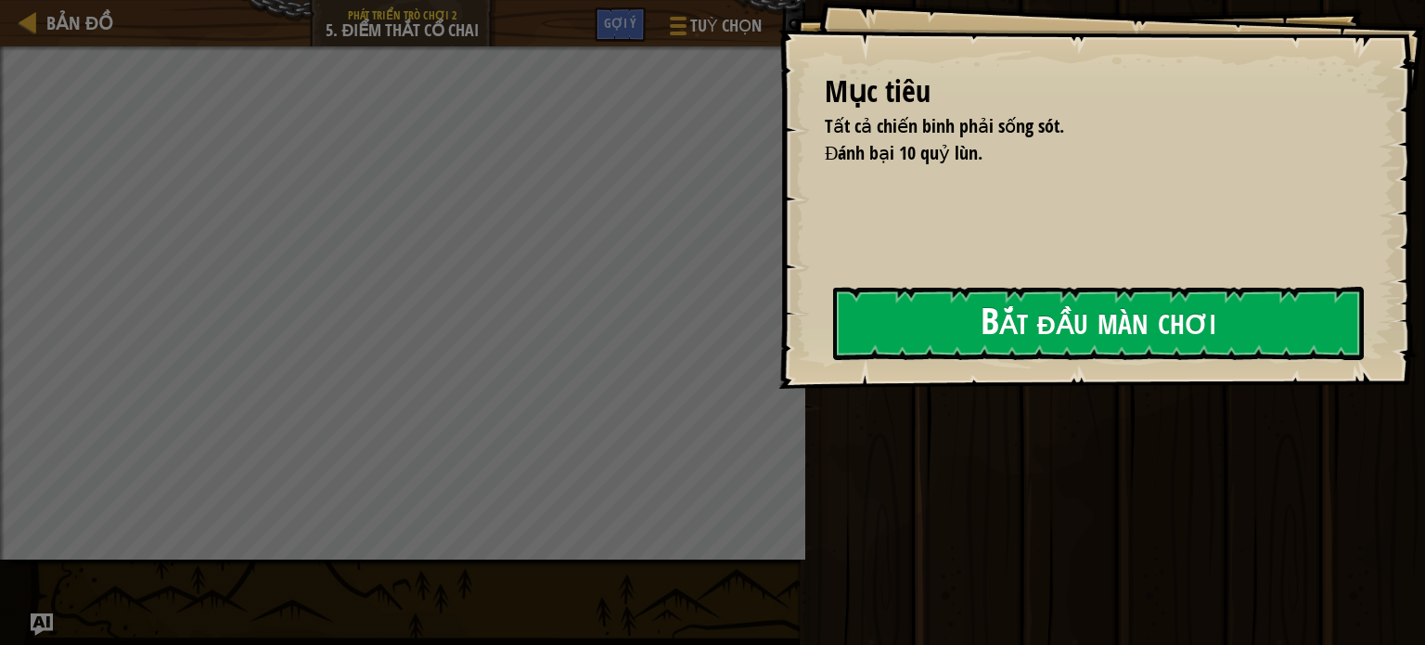 Image resolution: width=1425 pixels, height=645 pixels. Describe the element at coordinates (42, 624) in the screenshot. I see `button: Ask AI` at that location.